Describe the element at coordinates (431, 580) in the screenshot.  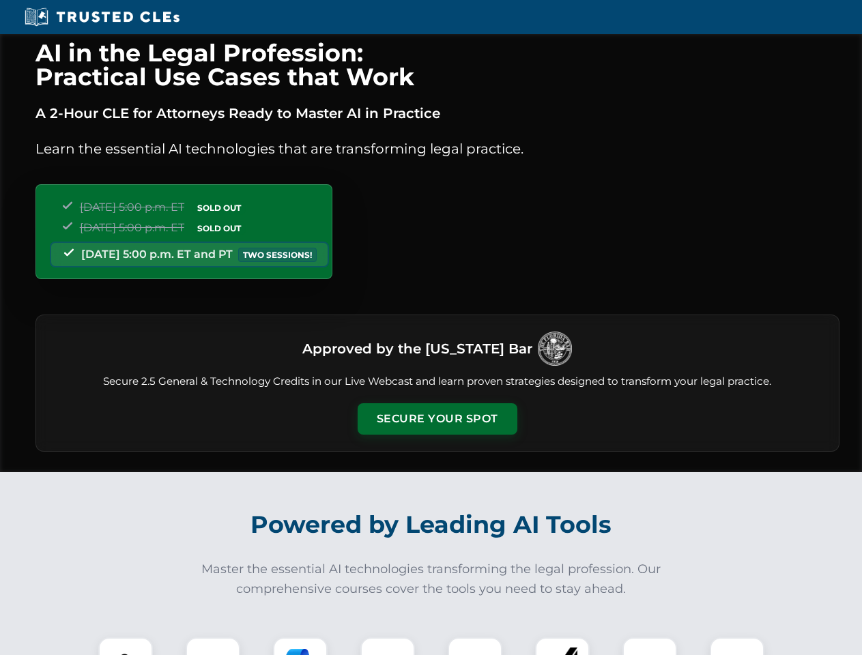
I see `p: Master the essential AI technologies transforming the legal profession. Our comprehensive courses...` at that location.